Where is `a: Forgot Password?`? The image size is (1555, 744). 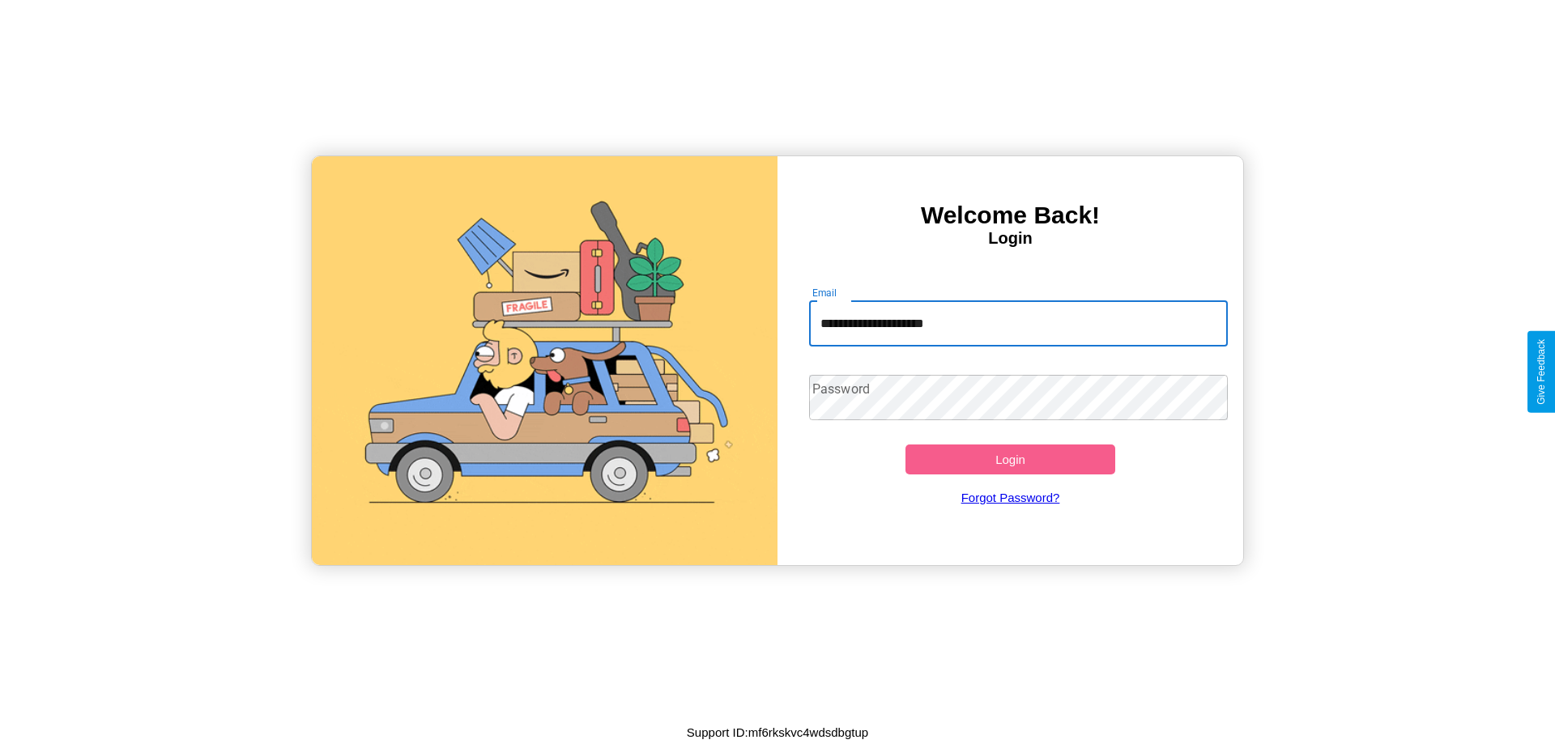
a: Forgot Password? is located at coordinates (1011, 497).